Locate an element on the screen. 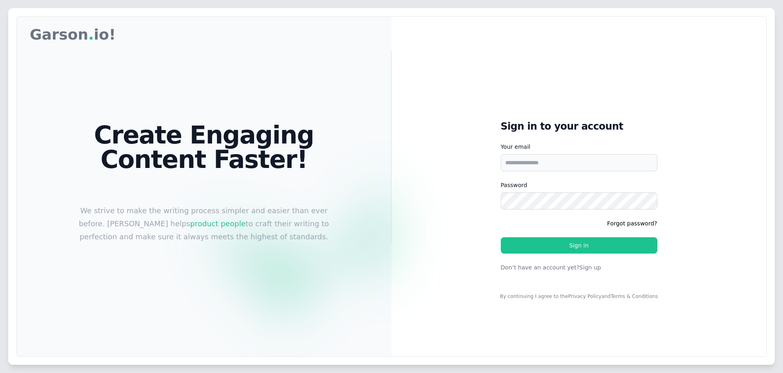 This screenshot has height=373, width=783. h1: Create Engaging Content Faster! is located at coordinates (204, 147).